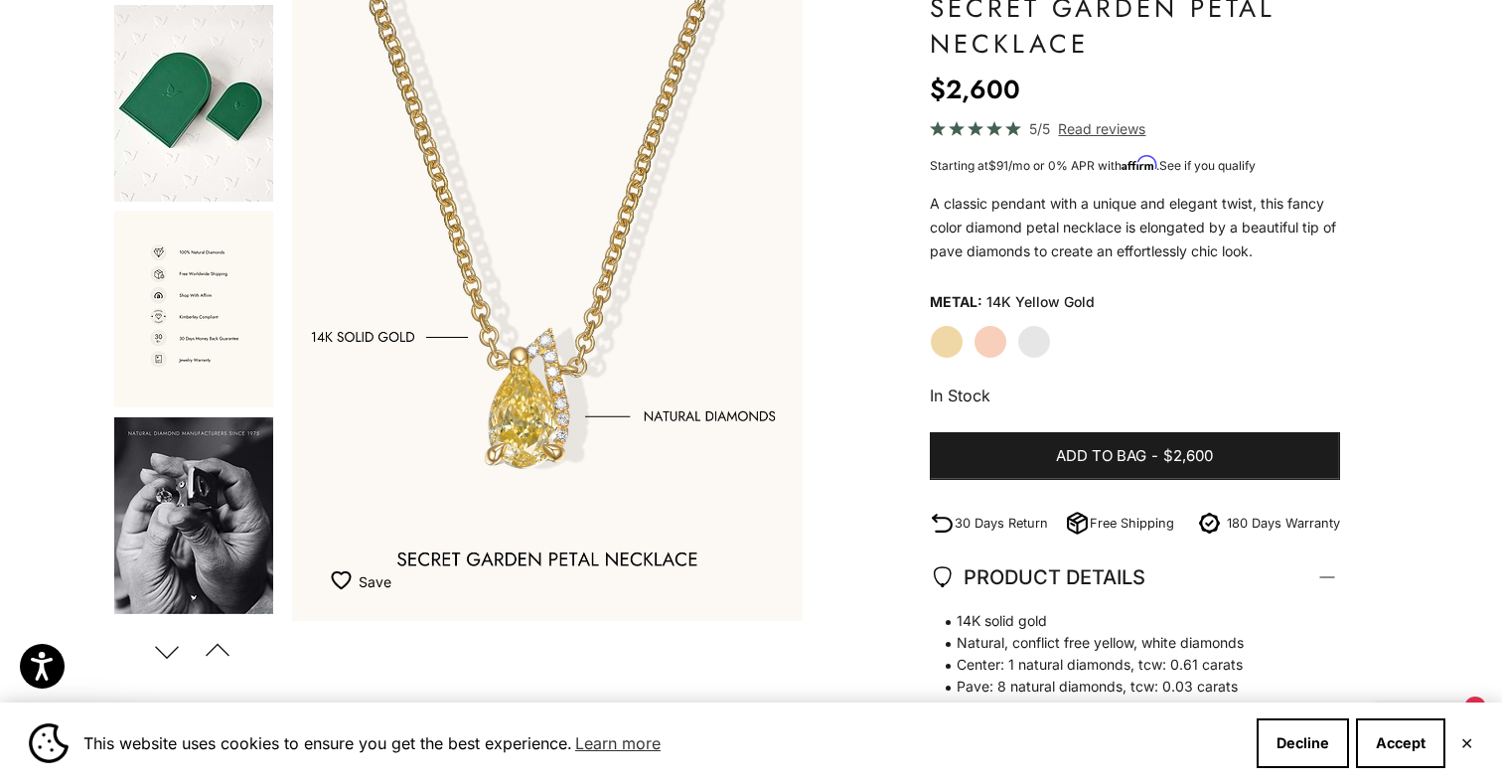  I want to click on span: $2,600, so click(1188, 456).